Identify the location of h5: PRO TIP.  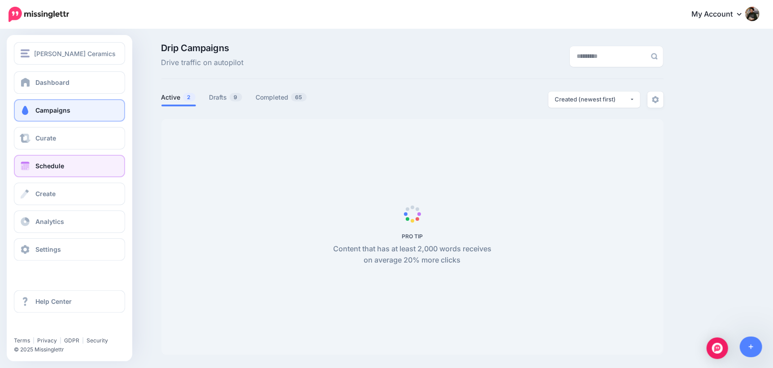
(412, 236).